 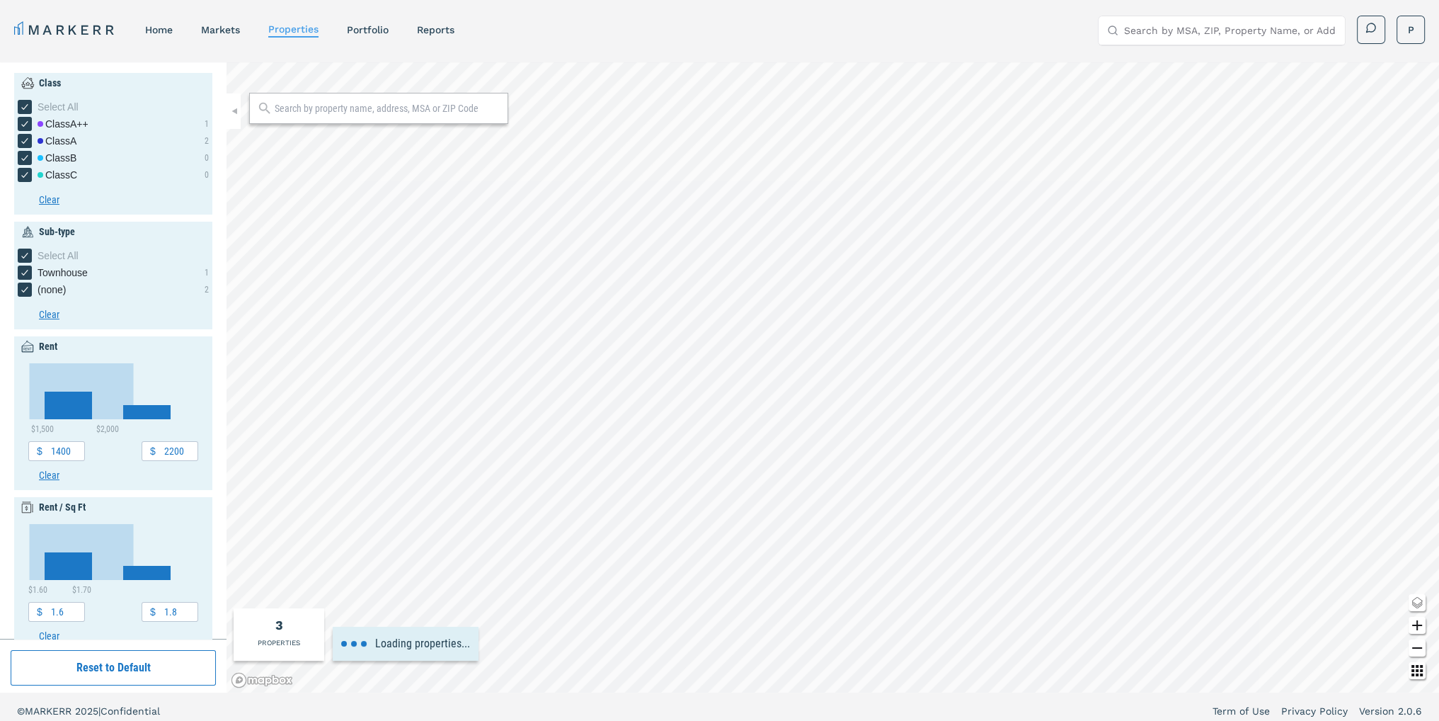 What do you see at coordinates (1241, 711) in the screenshot?
I see `a: Term of Use` at bounding box center [1241, 711].